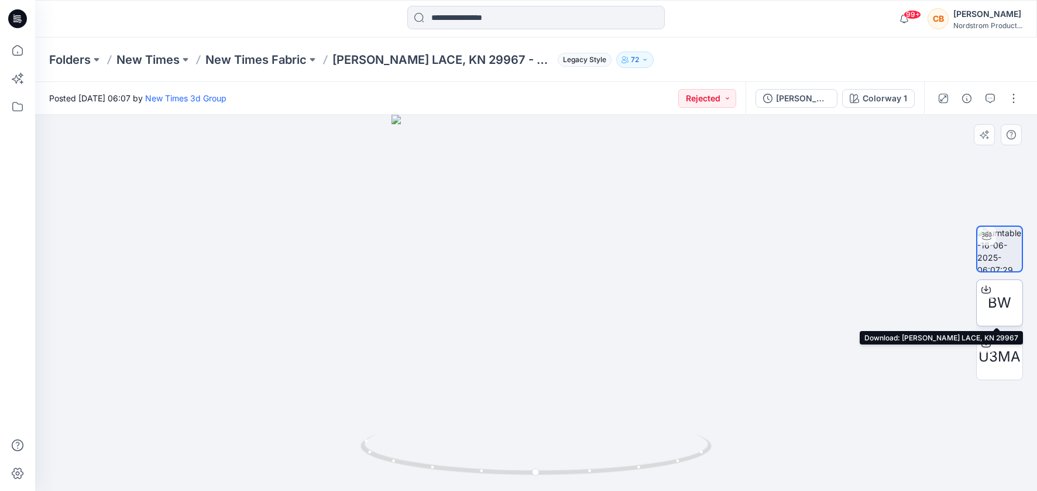 The height and width of the screenshot is (491, 1037). I want to click on p: New Times, so click(148, 60).